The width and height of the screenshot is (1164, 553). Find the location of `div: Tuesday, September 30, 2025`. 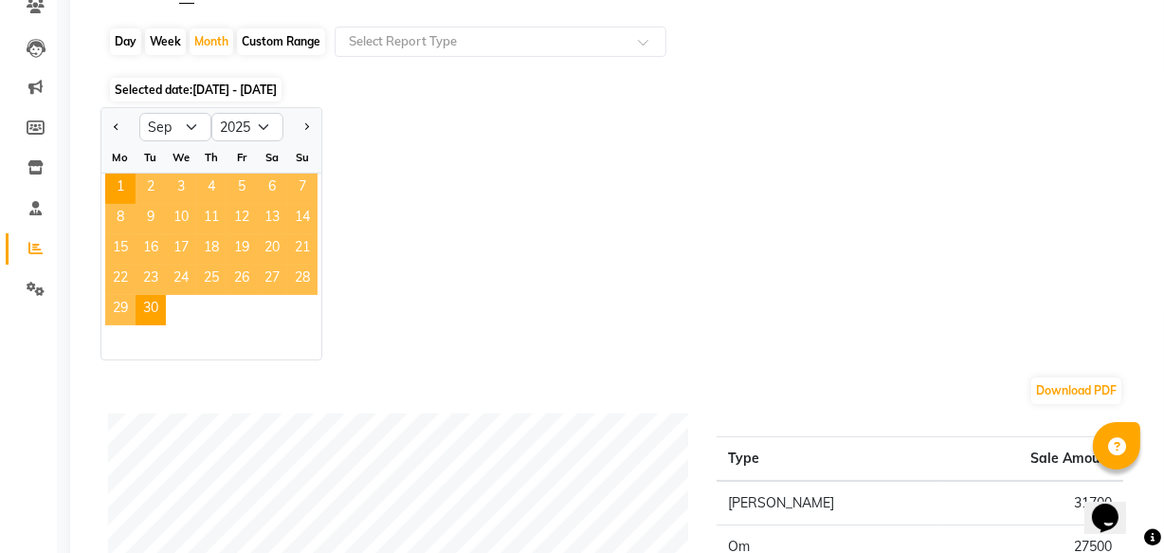

div: Tuesday, September 30, 2025 is located at coordinates (151, 310).